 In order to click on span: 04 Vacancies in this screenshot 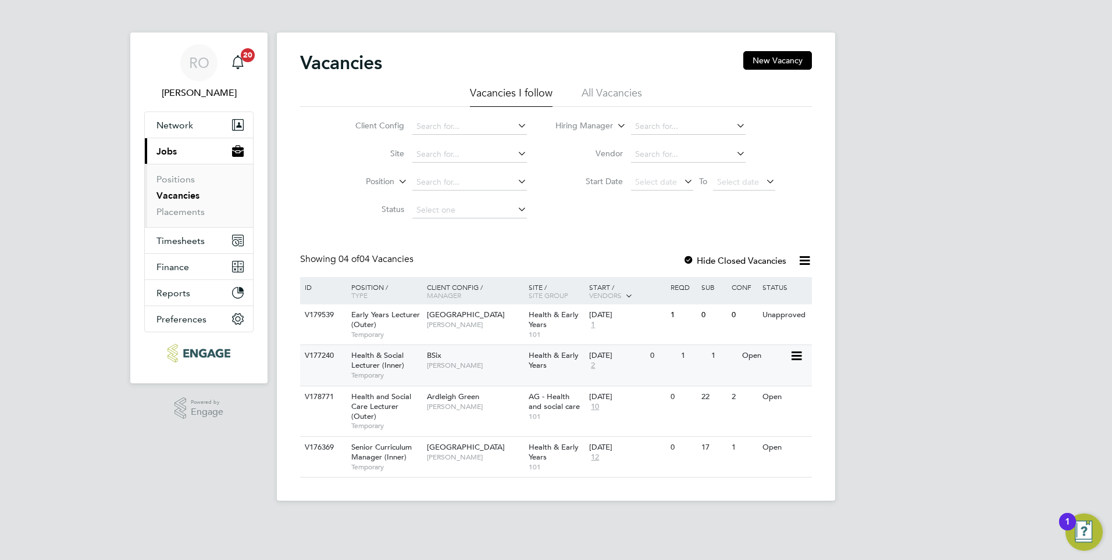, I will do `click(376, 259)`.